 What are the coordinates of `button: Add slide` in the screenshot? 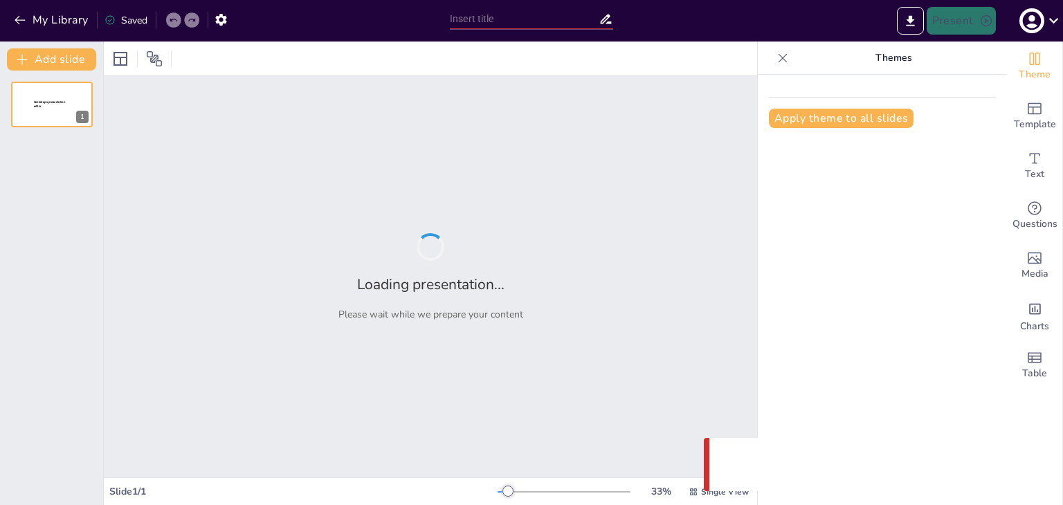 It's located at (51, 59).